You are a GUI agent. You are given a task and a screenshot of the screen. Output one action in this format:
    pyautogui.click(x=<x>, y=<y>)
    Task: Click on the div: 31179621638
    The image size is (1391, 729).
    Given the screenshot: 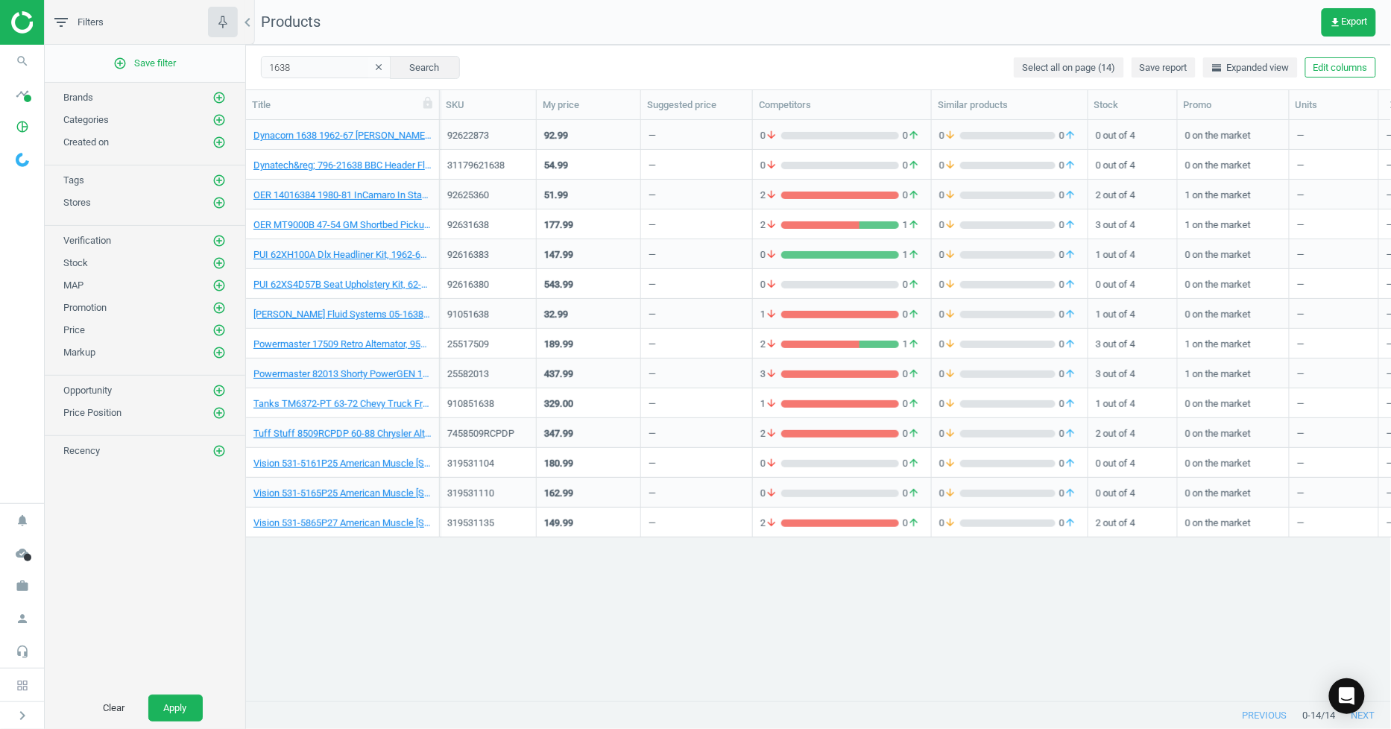 What is the action you would take?
    pyautogui.click(x=488, y=165)
    